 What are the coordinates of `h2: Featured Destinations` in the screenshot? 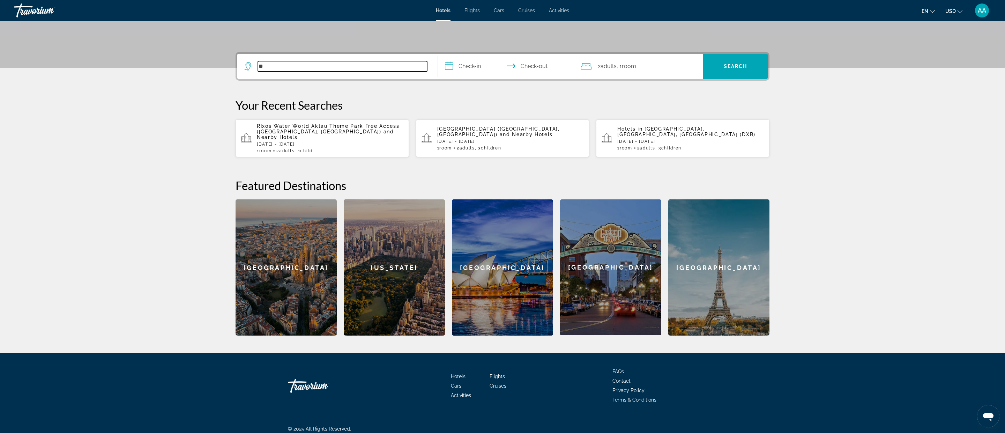 It's located at (503, 185).